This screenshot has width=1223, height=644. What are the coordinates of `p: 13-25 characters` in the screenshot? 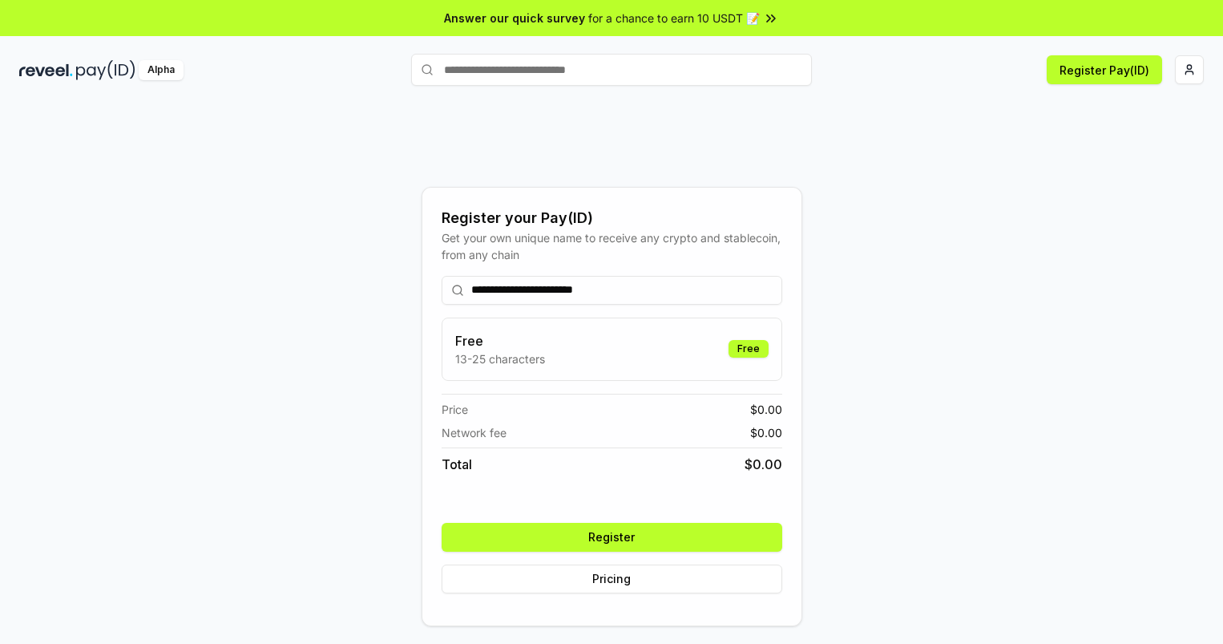 It's located at (500, 358).